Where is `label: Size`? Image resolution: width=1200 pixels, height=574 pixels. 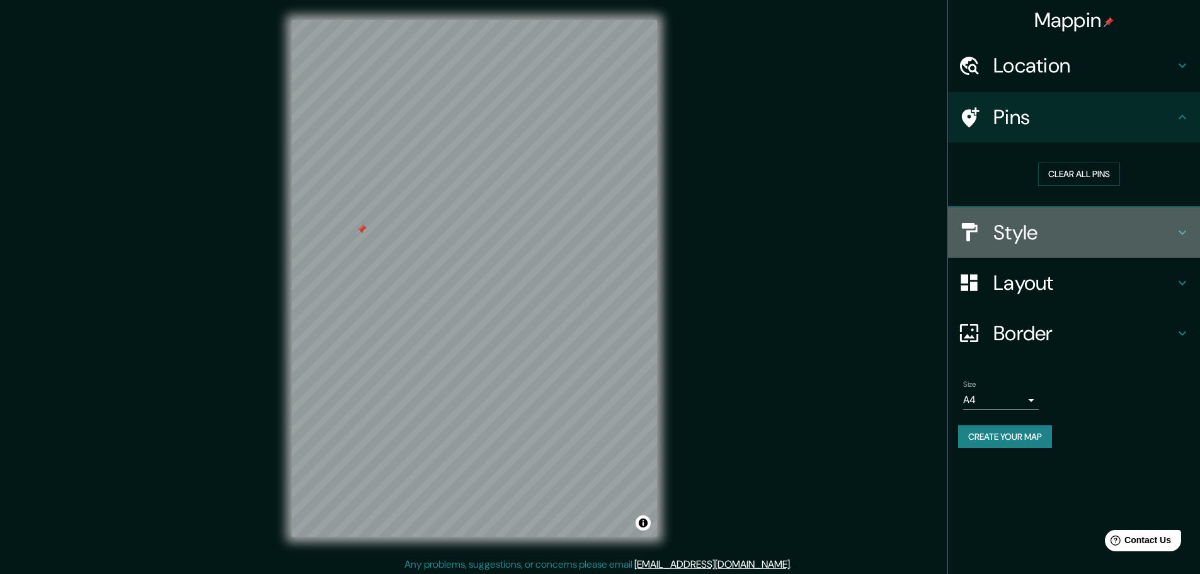
label: Size is located at coordinates (969, 384).